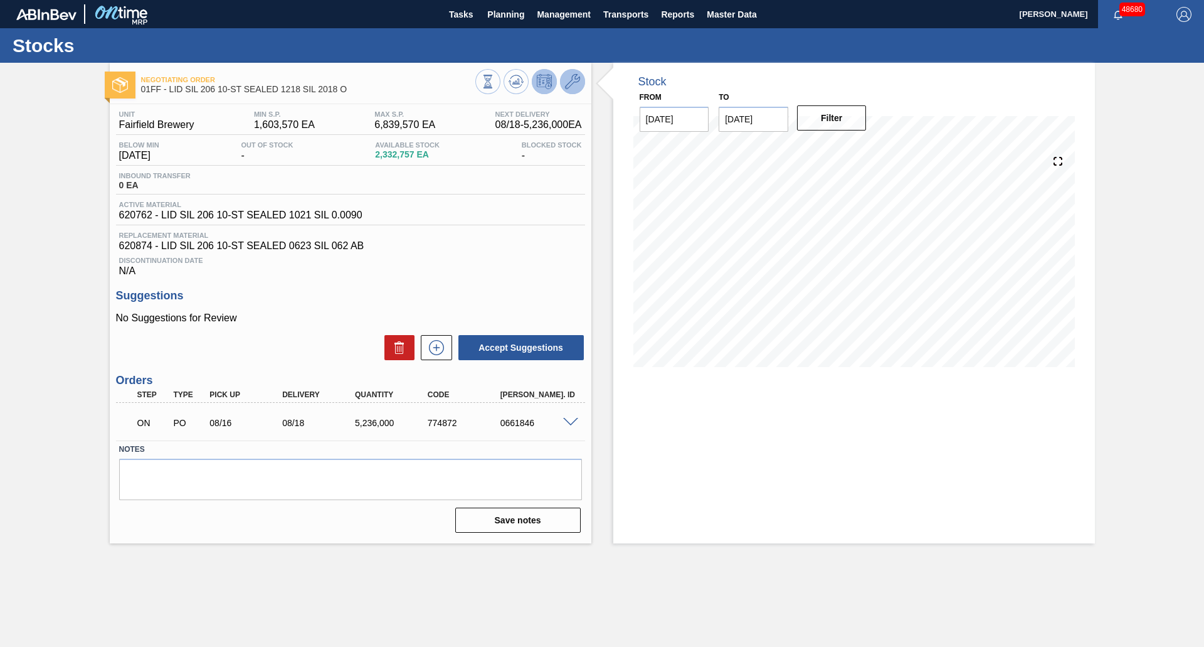 This screenshot has height=647, width=1204. I want to click on div: Accept Suggestions, so click(519, 347).